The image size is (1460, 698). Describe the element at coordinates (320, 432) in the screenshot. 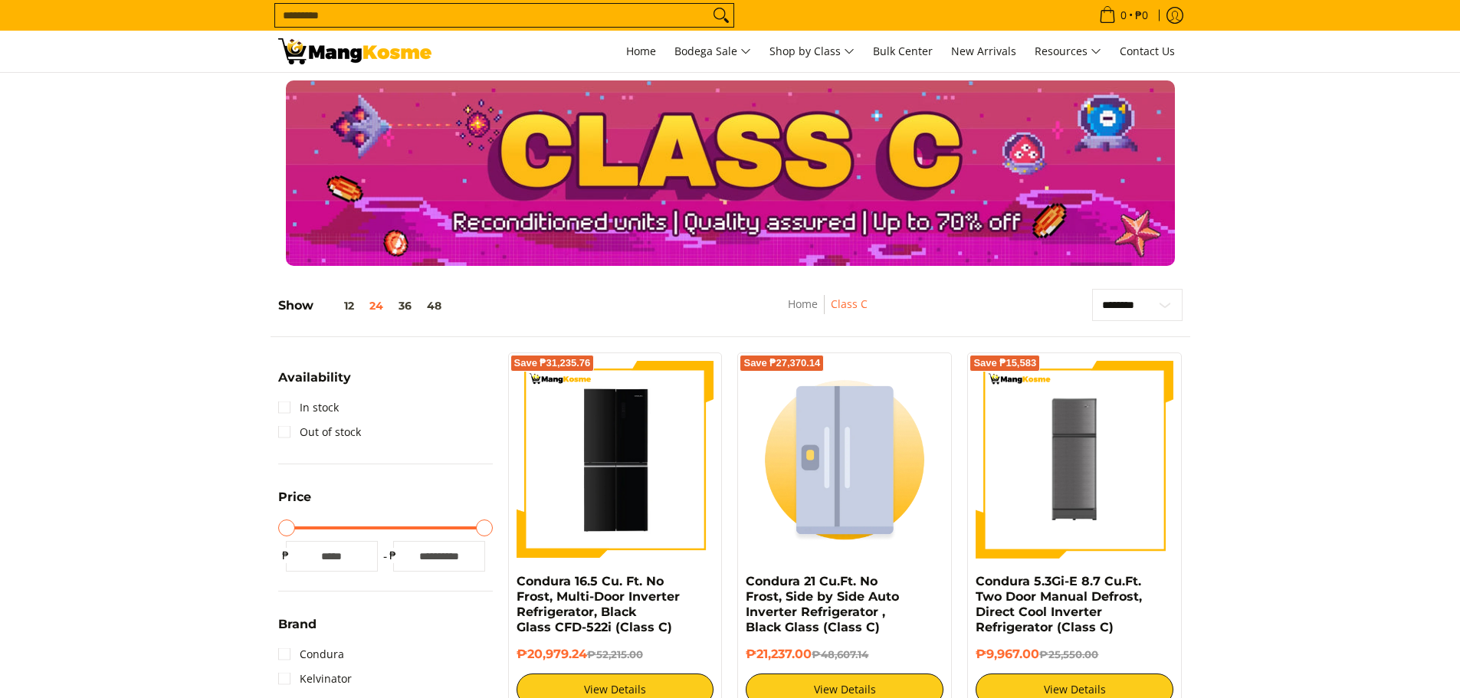

I see `a: Out of stock` at that location.